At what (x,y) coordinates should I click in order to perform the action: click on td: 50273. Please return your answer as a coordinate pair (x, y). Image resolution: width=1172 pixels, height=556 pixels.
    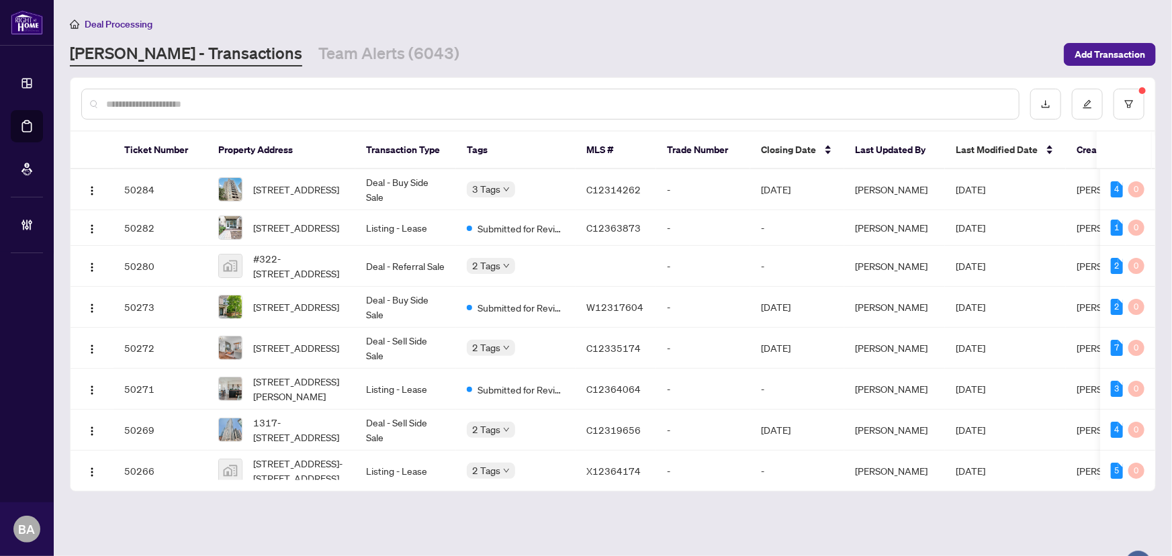
    Looking at the image, I should click on (160, 307).